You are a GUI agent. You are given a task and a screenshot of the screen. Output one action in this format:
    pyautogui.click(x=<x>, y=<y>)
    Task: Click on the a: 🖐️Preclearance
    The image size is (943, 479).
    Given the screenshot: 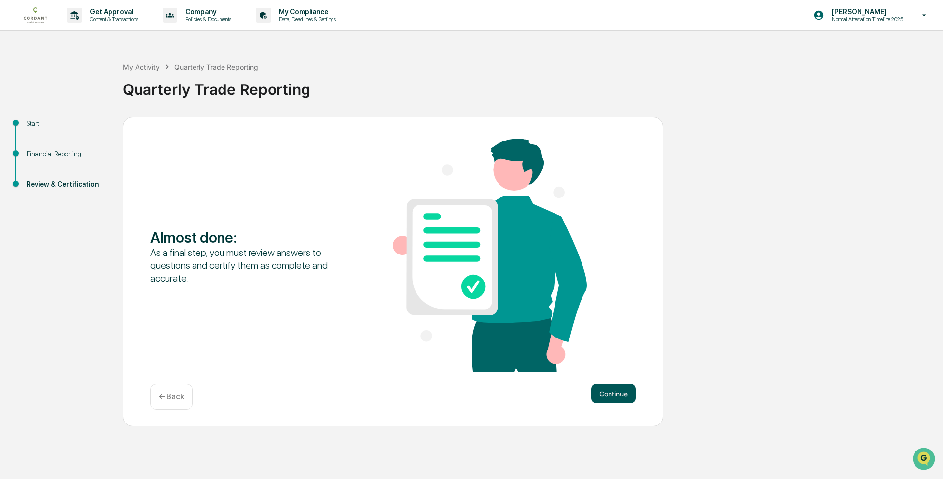 What is the action you would take?
    pyautogui.click(x=36, y=129)
    